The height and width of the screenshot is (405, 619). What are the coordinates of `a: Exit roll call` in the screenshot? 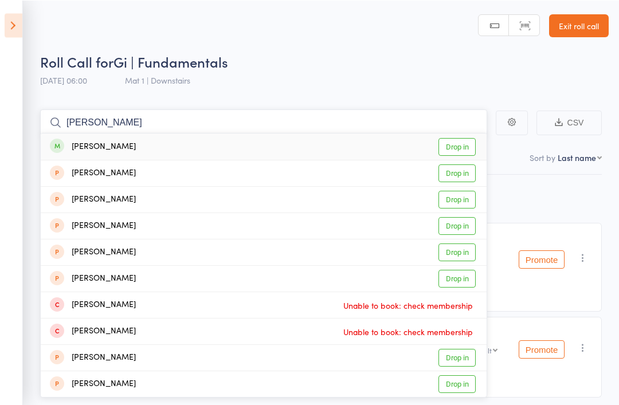 It's located at (579, 25).